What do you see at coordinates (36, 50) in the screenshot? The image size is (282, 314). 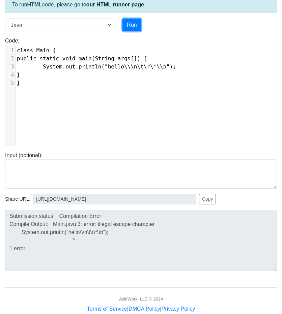 I see `span: class Main {` at bounding box center [36, 50].